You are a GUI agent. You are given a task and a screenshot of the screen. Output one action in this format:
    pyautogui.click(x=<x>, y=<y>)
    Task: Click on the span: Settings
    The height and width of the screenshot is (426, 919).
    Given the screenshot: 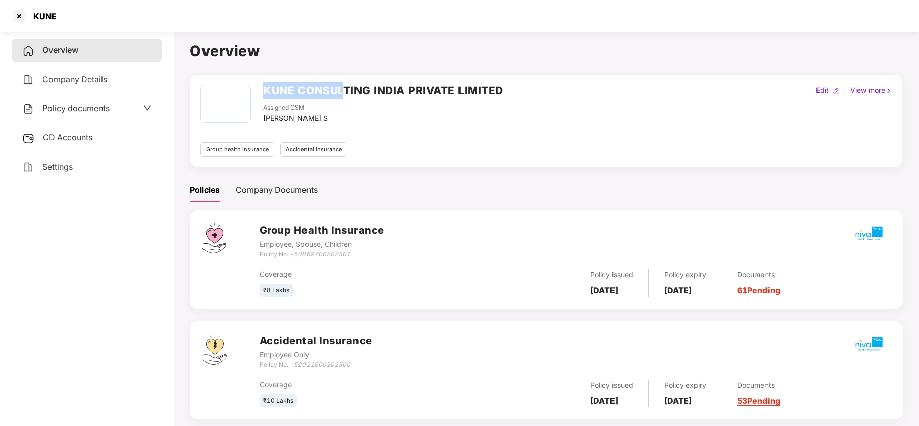 What is the action you would take?
    pyautogui.click(x=58, y=167)
    